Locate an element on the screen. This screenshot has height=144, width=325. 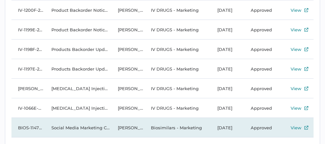
td: Biosimilars - Marketing is located at coordinates (178, 128).